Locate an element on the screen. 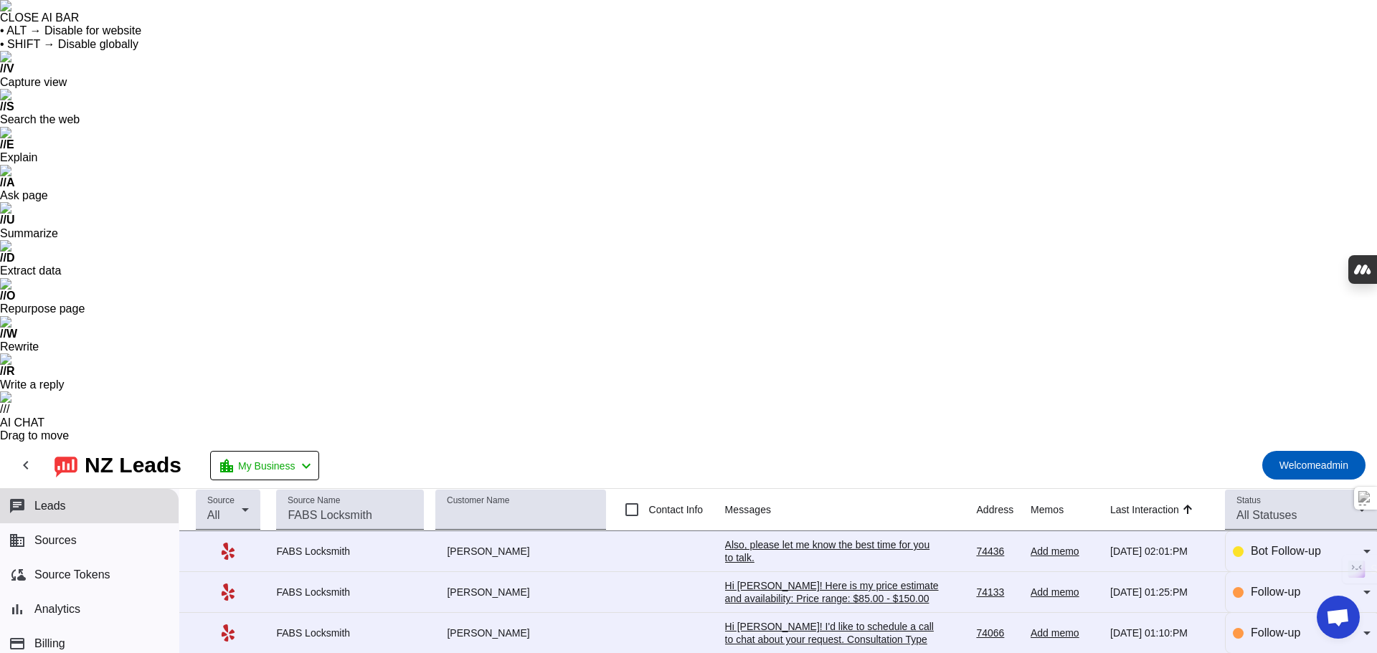  mat-label: Customer Name is located at coordinates (478, 500).